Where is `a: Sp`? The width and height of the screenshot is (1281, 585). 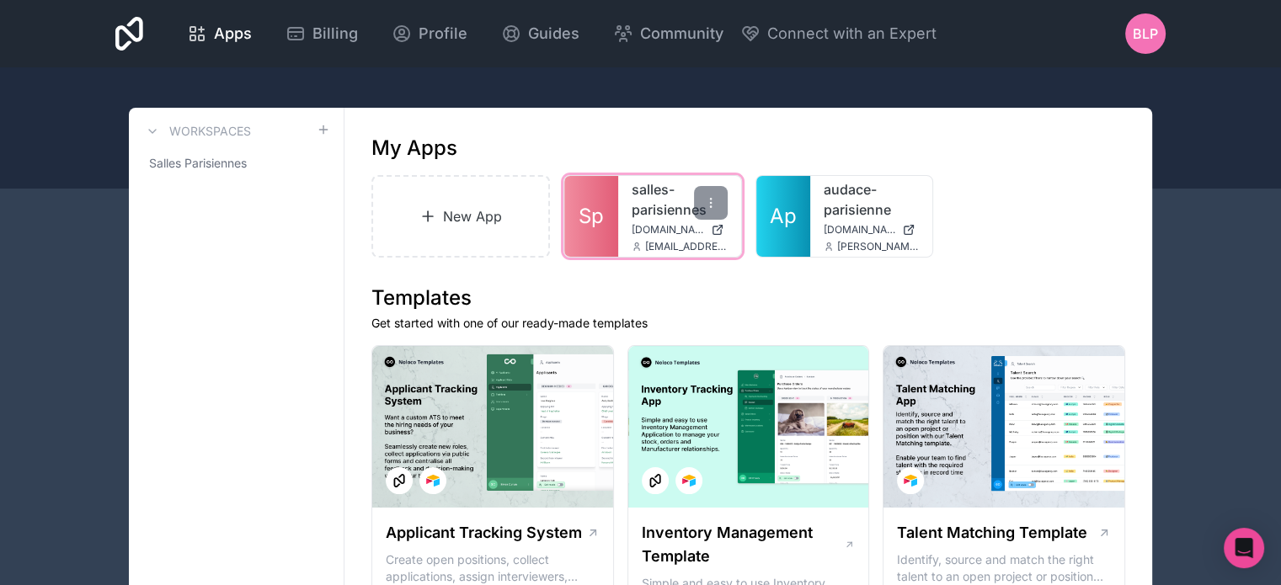
a: Sp is located at coordinates (591, 216).